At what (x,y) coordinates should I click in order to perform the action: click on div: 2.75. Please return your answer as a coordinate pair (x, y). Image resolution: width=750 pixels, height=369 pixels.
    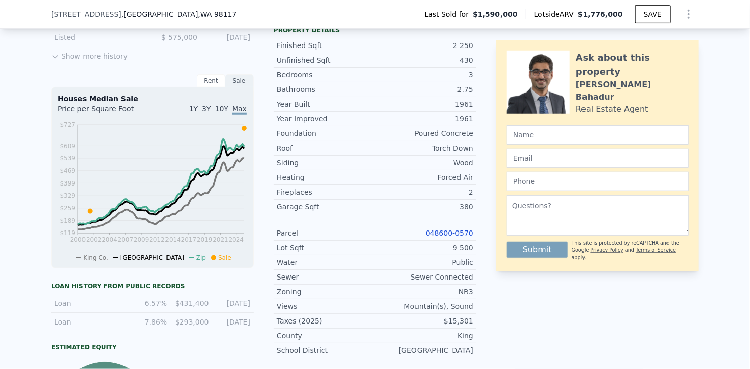
    Looking at the image, I should click on (424, 90).